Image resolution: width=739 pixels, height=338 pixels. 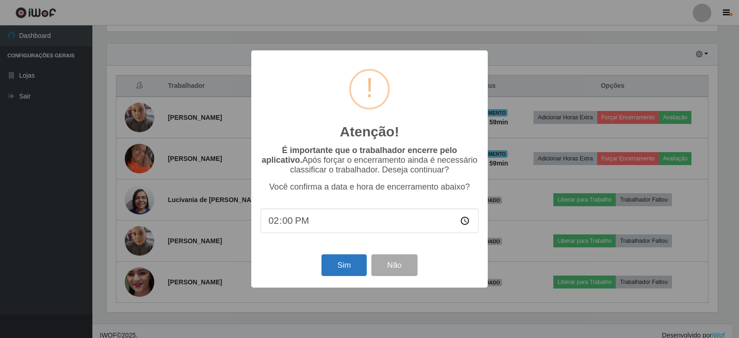 I want to click on b: É importante que o trabalhador encerre pelo aplicativo., so click(x=359, y=155).